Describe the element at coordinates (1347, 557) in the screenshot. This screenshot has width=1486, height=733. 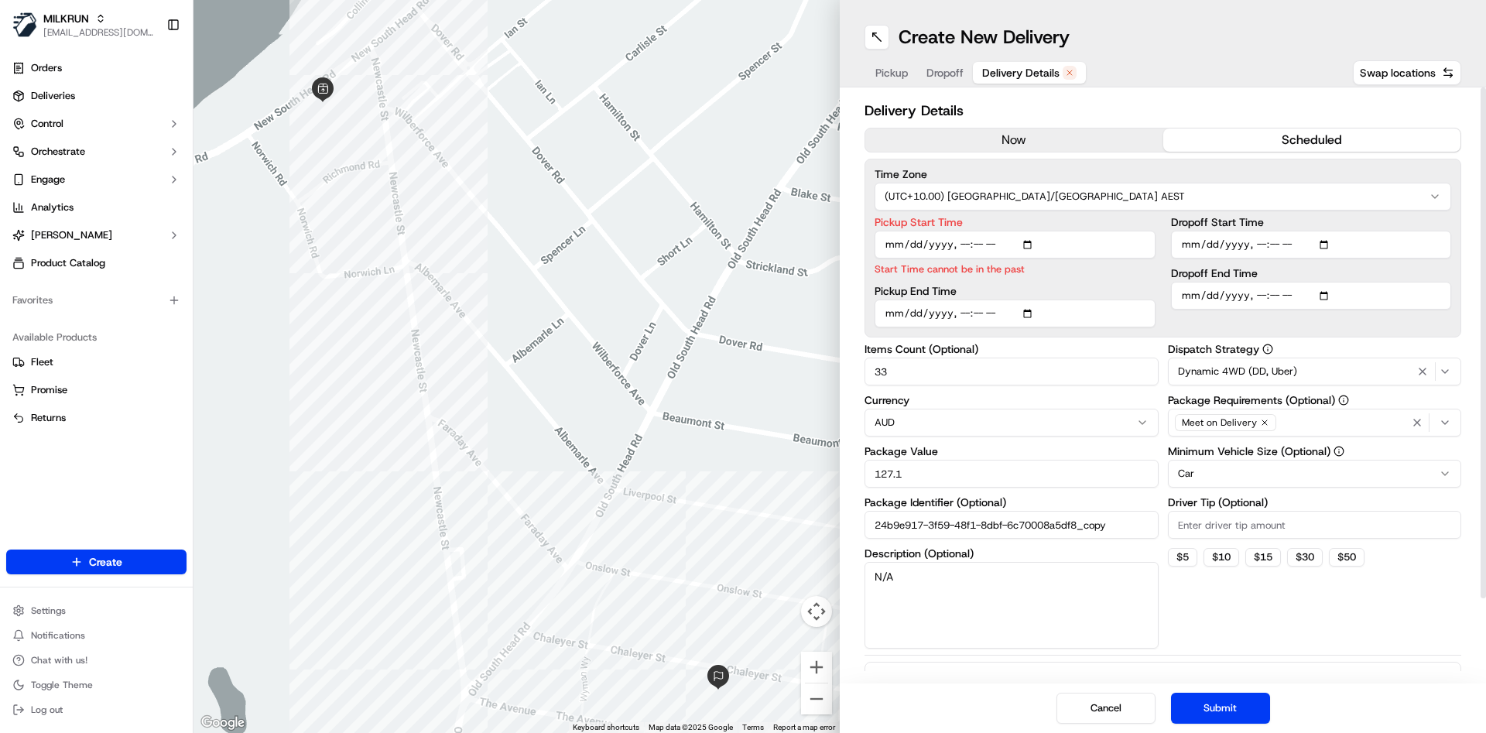
I see `button: $50` at that location.